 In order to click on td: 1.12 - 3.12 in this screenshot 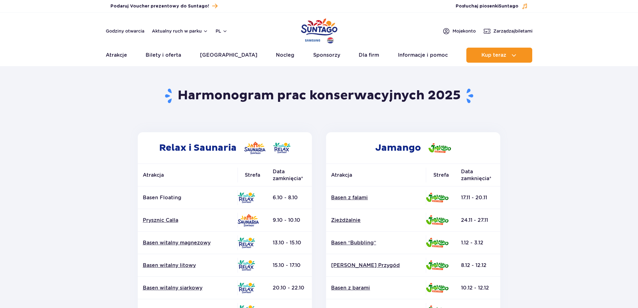, I will do `click(478, 243)`.